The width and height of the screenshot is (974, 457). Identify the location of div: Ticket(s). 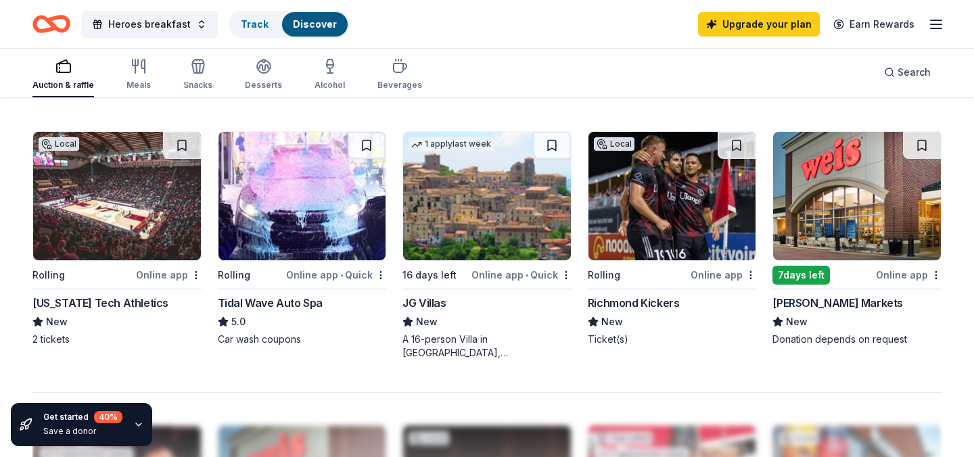
(672, 340).